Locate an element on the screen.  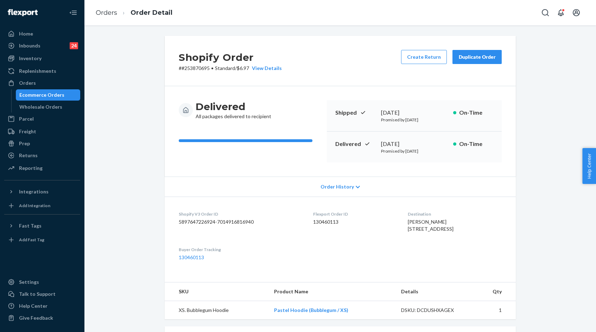
div: 24 is located at coordinates (74, 46).